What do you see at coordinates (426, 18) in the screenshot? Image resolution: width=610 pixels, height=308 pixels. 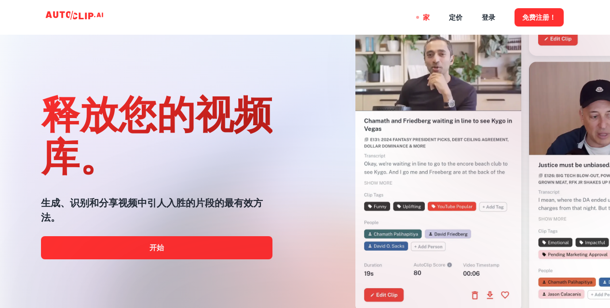 I see `font: 家` at bounding box center [426, 18].